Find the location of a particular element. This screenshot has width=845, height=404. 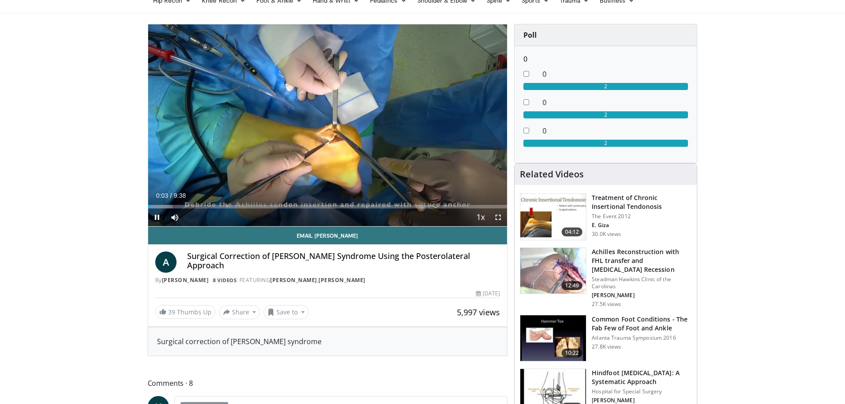

p: 27.5K views is located at coordinates (606, 304).